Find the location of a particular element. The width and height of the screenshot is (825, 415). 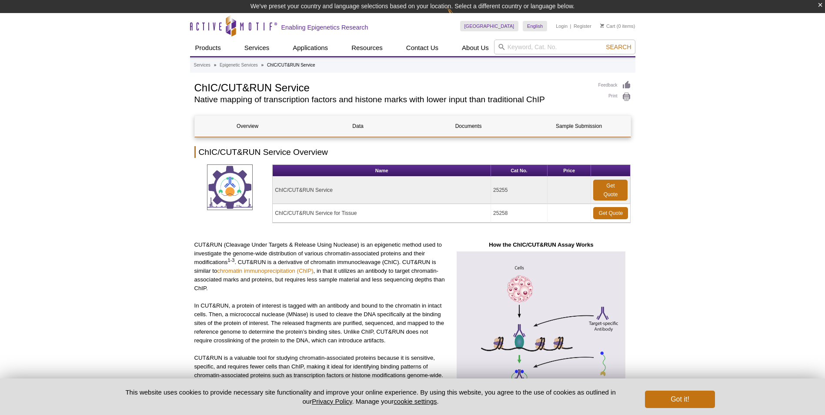

a: Cart is located at coordinates (608, 26).